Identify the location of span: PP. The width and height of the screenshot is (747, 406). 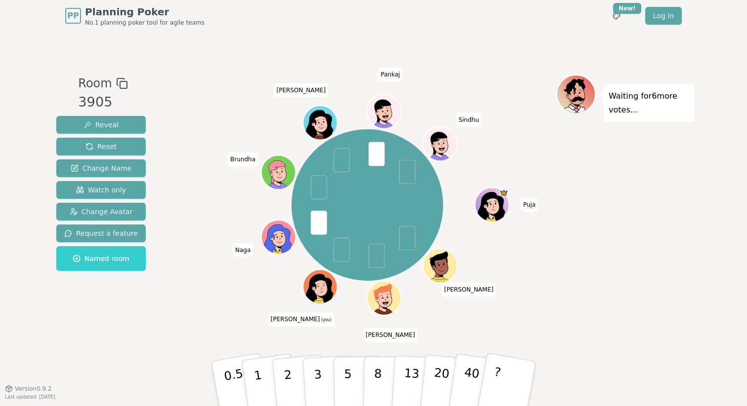
(73, 16).